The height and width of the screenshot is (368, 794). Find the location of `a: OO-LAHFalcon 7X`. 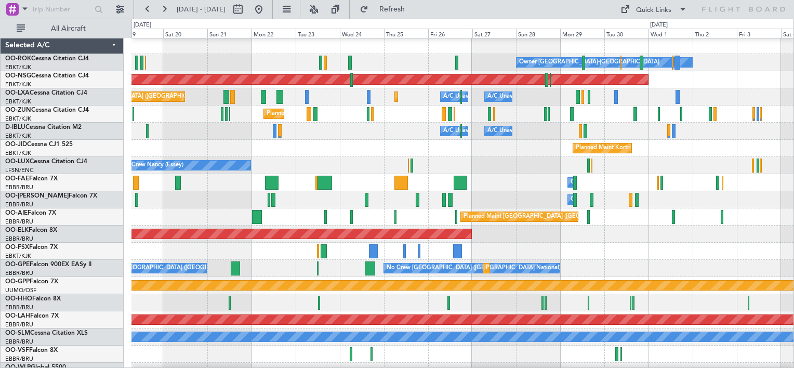

a: OO-LAHFalcon 7X is located at coordinates (32, 316).